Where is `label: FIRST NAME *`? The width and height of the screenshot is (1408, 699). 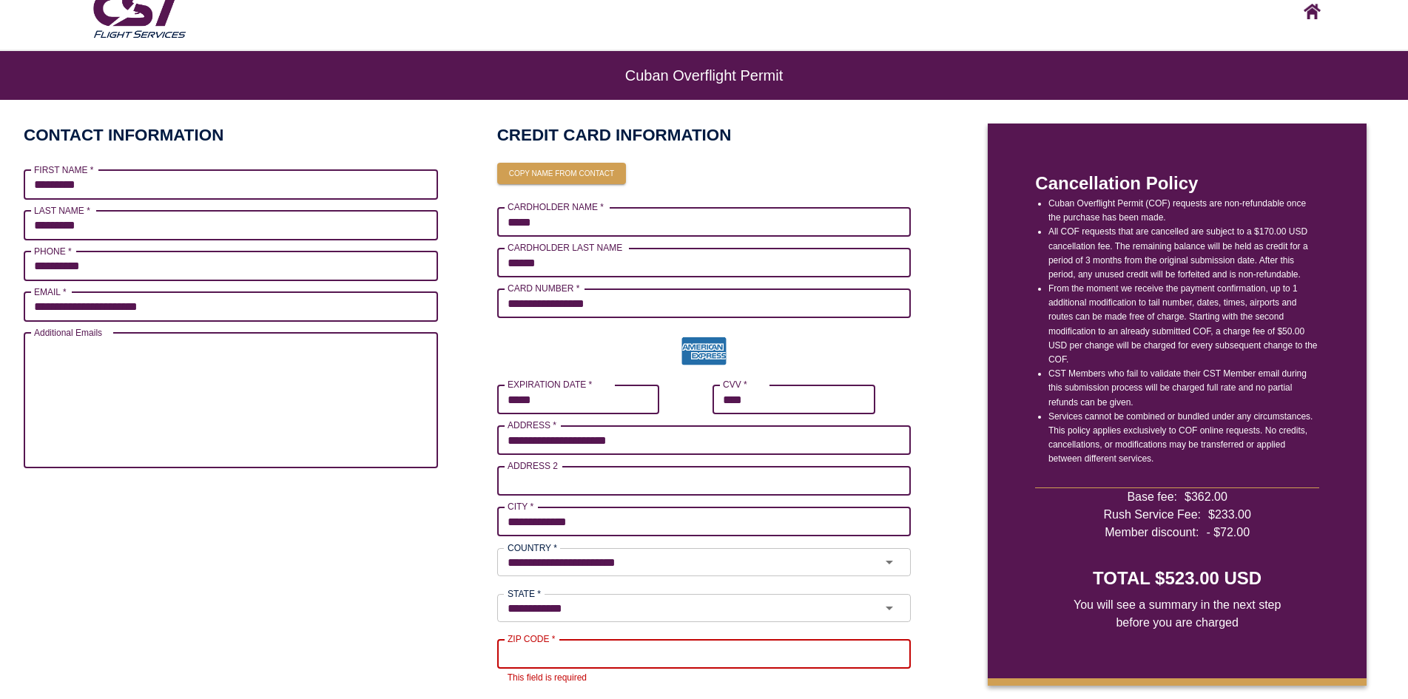
label: FIRST NAME * is located at coordinates (64, 169).